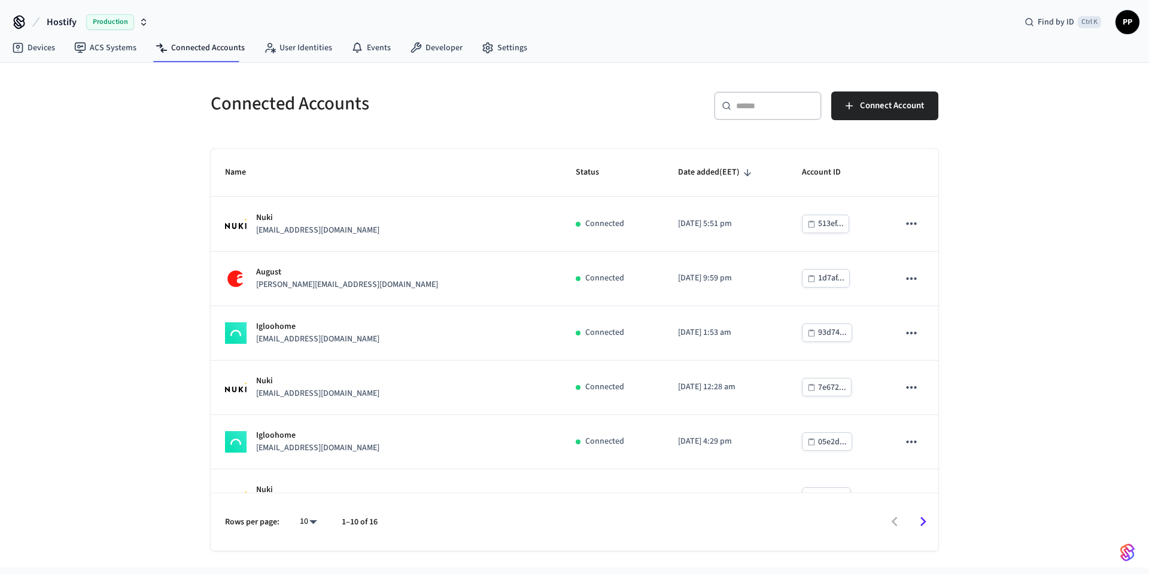  I want to click on button: Go to next page, so click(922, 522).